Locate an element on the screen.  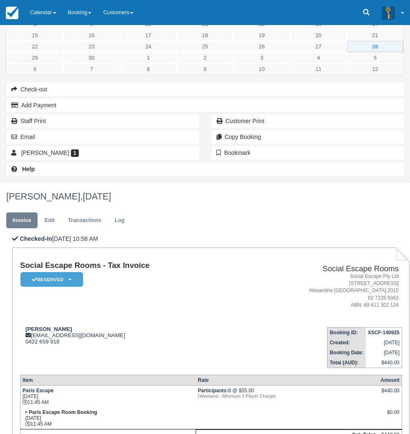
th: Rate is located at coordinates (287, 380).